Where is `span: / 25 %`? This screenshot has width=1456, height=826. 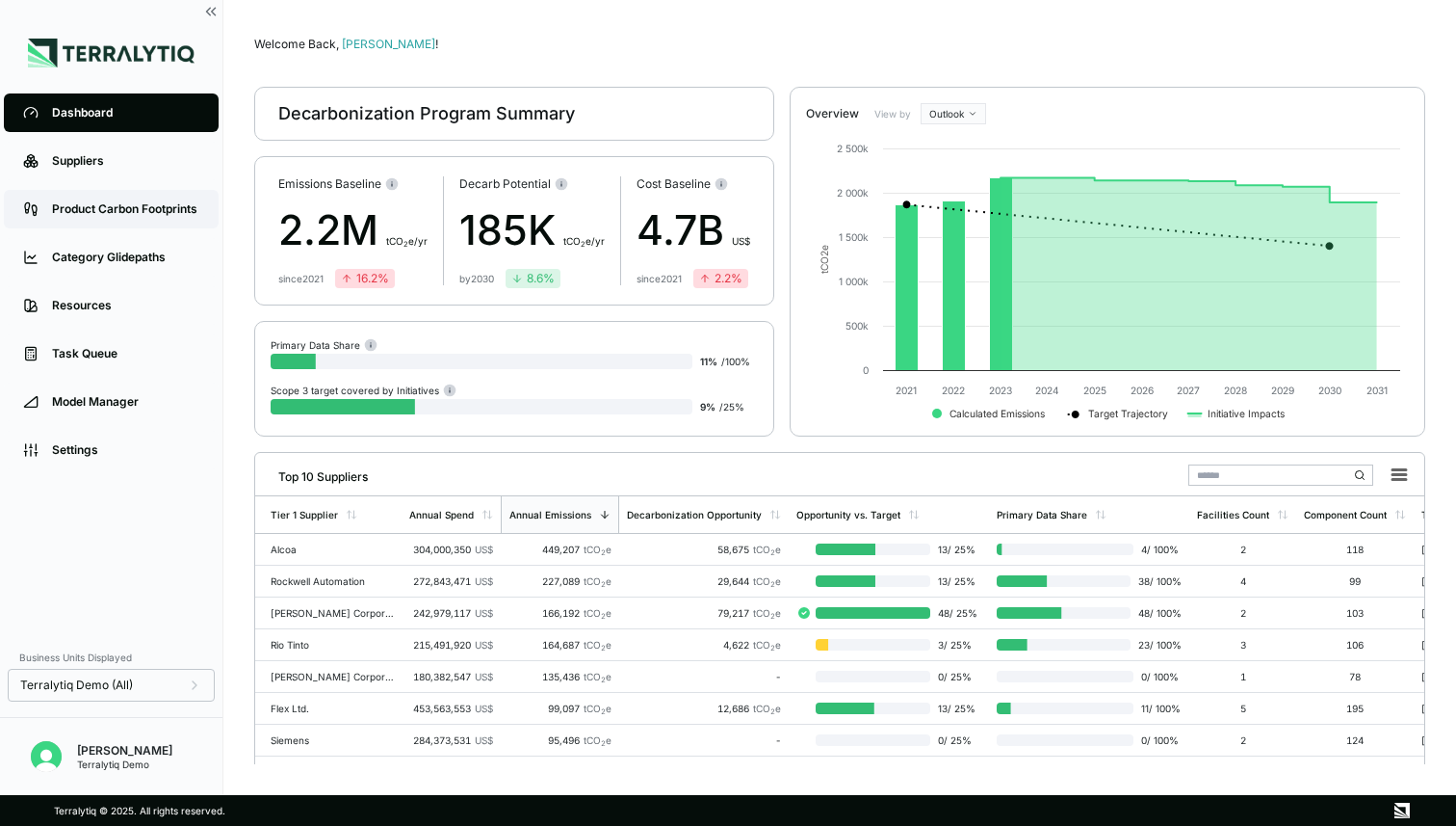
span: / 25 % is located at coordinates (732, 406).